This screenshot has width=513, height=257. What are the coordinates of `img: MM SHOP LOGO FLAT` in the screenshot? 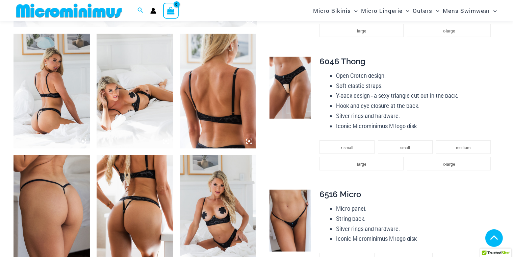 It's located at (69, 10).